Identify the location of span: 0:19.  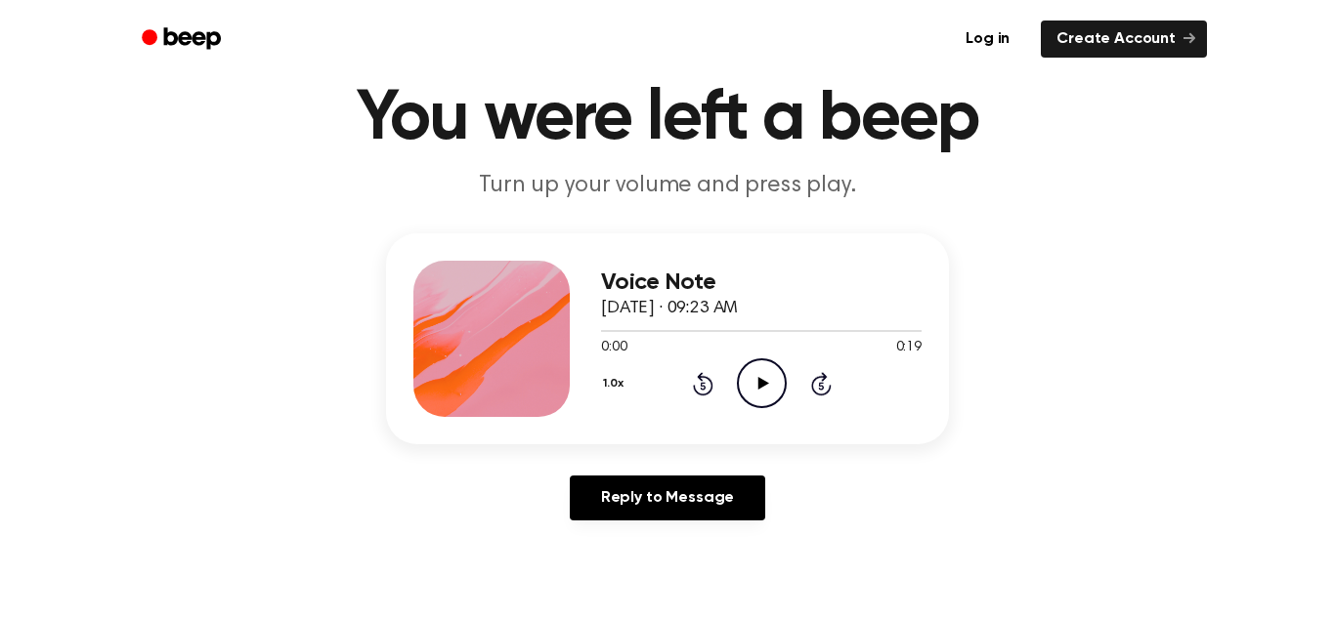
(909, 348).